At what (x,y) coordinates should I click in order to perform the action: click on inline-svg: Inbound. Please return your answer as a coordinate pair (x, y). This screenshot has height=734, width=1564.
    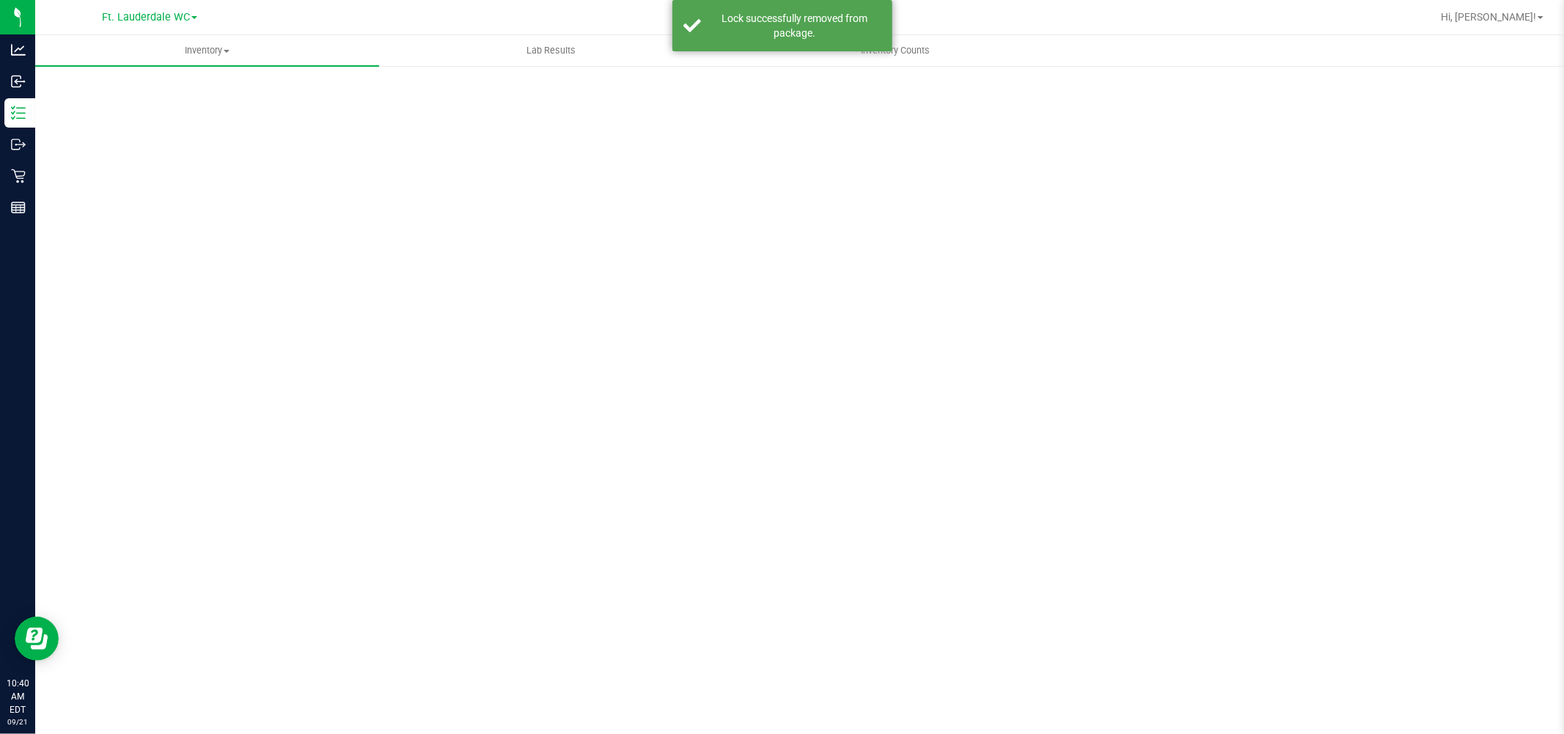
    Looking at the image, I should click on (18, 81).